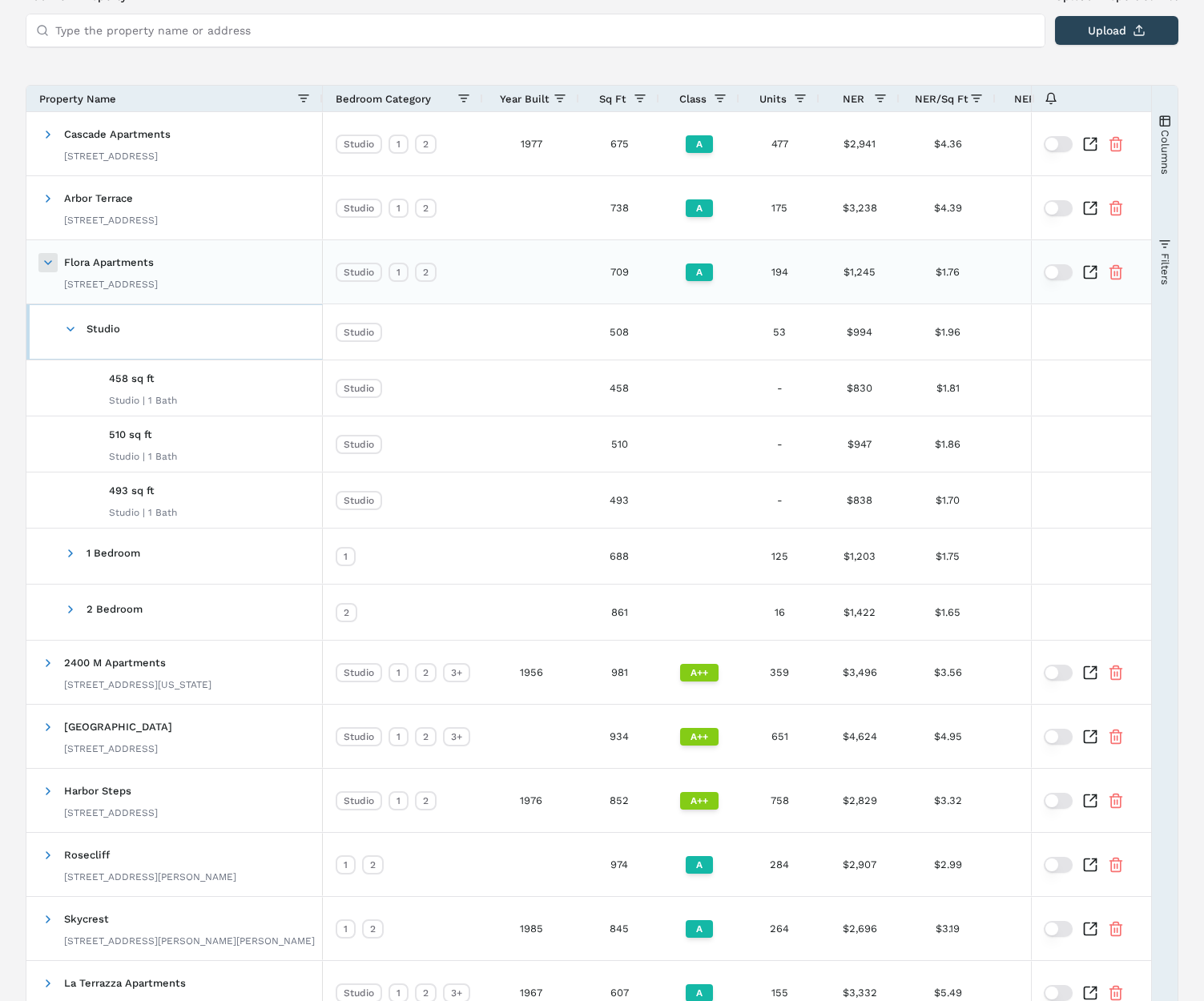  I want to click on div: 934, so click(619, 736).